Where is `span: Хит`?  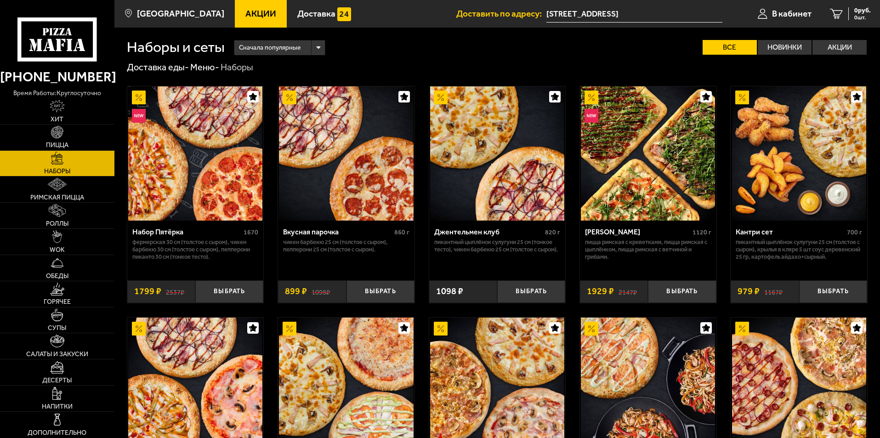
span: Хит is located at coordinates (57, 119).